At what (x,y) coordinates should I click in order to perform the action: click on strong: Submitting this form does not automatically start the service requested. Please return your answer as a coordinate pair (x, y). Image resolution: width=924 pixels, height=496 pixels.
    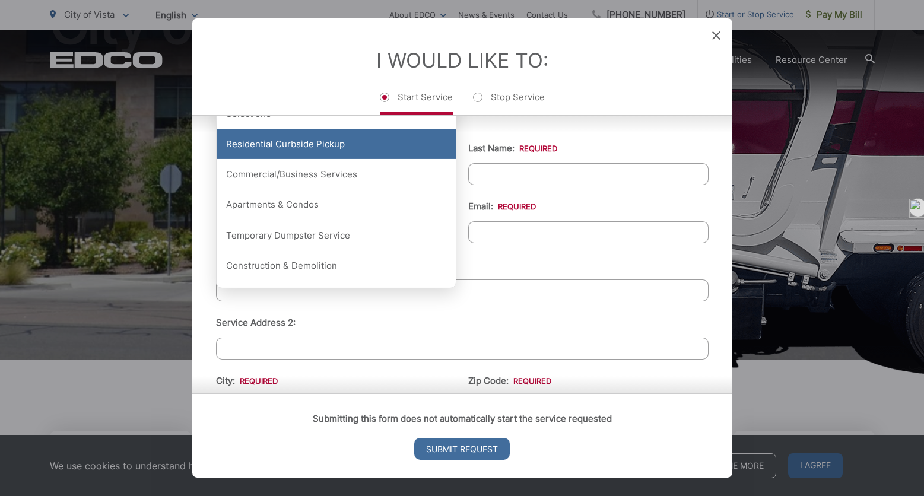
    Looking at the image, I should click on (462, 419).